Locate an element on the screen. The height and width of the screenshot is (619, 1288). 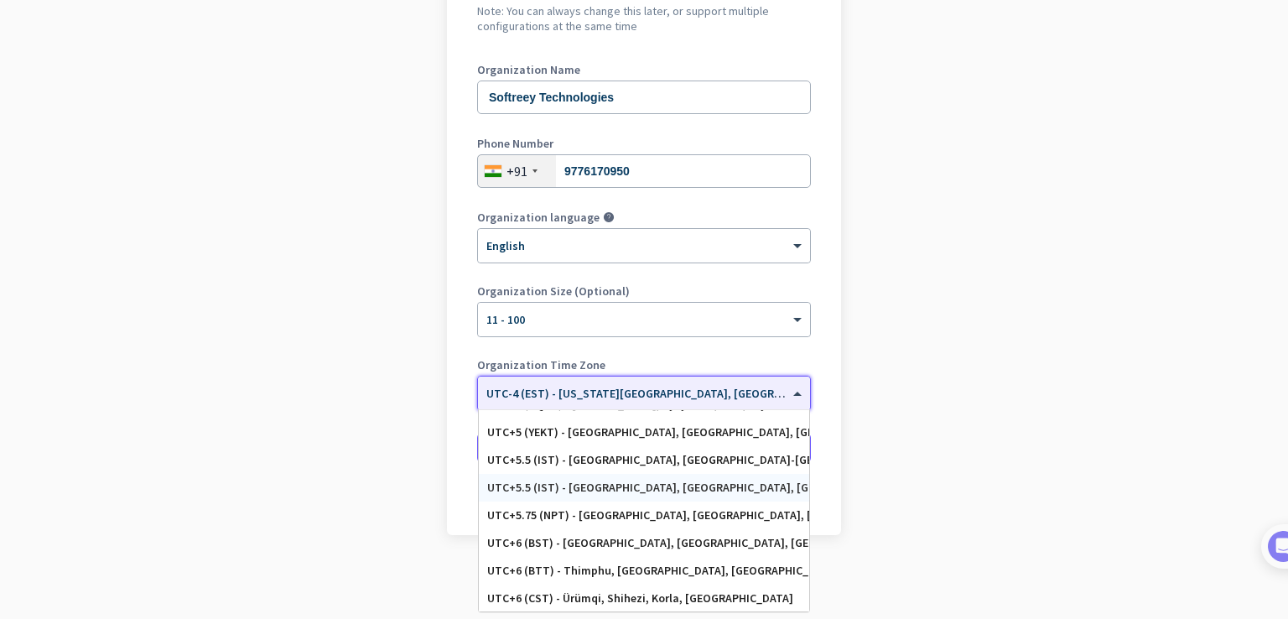
label: Organization language is located at coordinates (538, 217).